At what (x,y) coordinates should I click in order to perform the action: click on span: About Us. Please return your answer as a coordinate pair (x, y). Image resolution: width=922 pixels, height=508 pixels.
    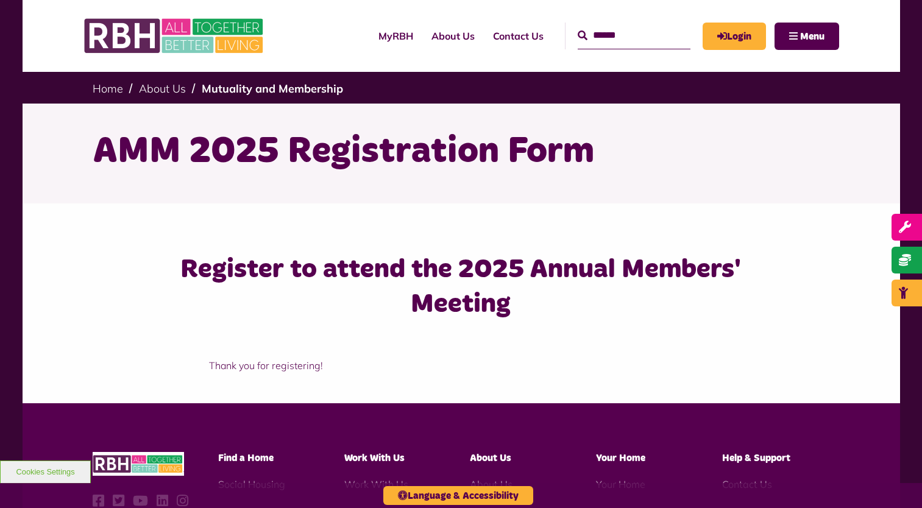
    Looking at the image, I should click on (490, 458).